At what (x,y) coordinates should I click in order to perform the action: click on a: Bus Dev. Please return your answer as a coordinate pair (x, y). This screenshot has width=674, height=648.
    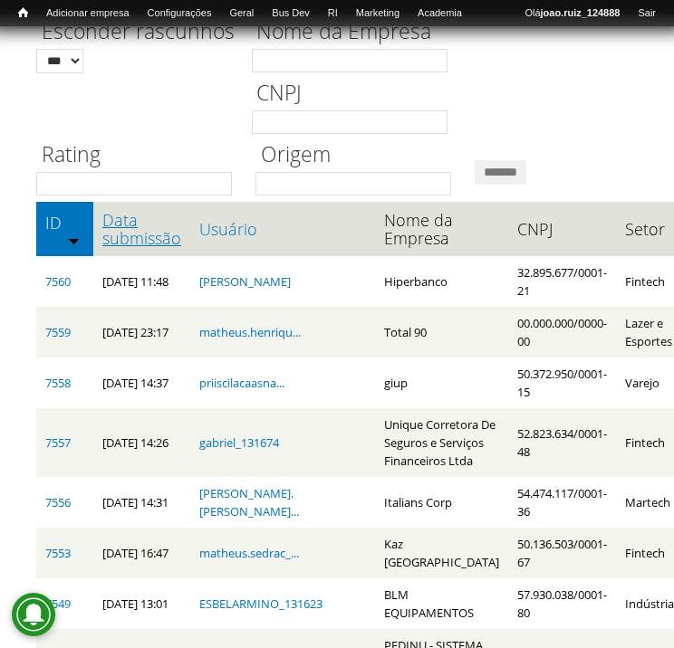
    Looking at the image, I should click on (291, 14).